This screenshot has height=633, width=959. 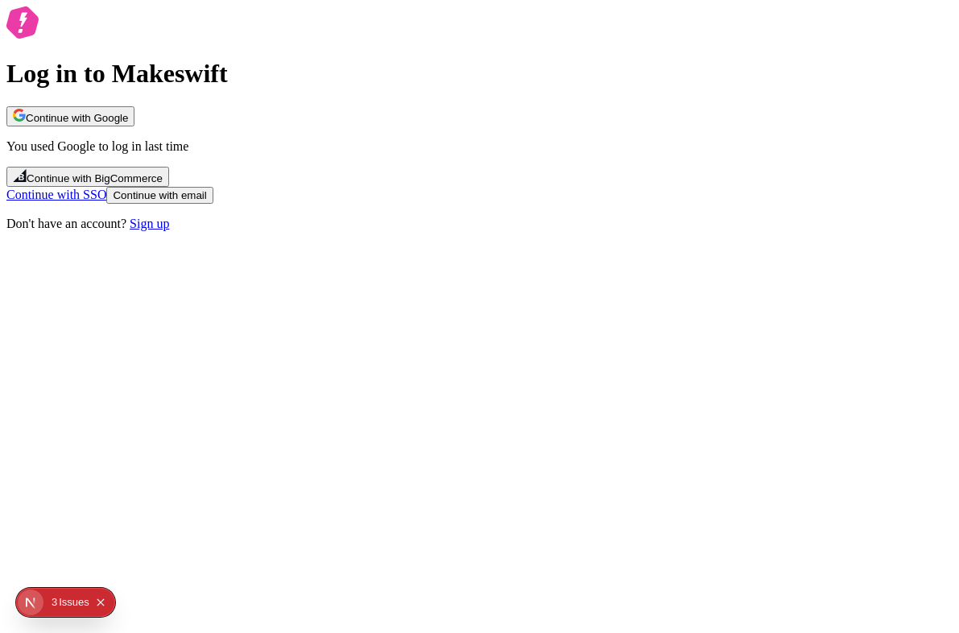 I want to click on h1: Log in to Makeswift, so click(x=479, y=73).